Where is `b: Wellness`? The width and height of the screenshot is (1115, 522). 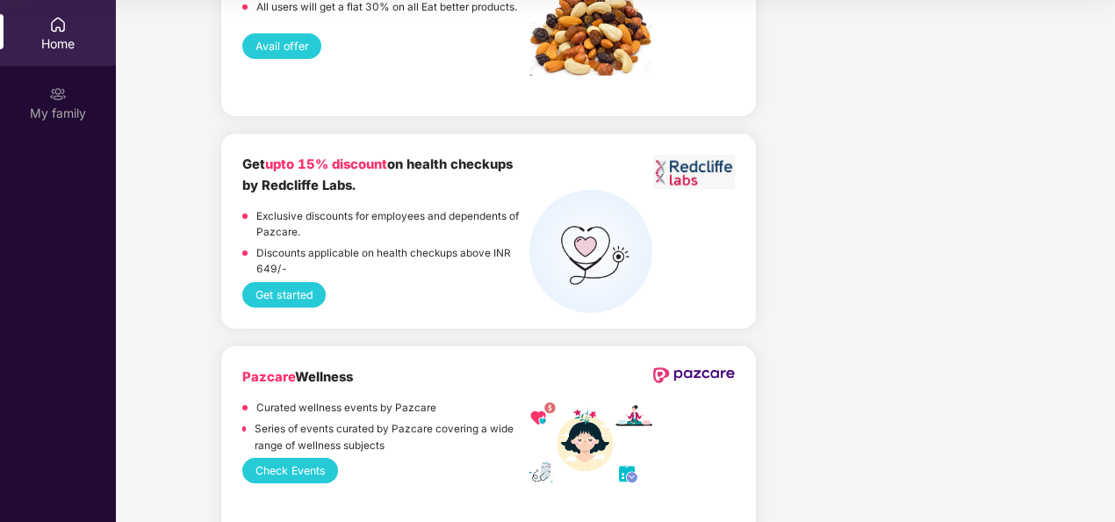 b: Wellness is located at coordinates (298, 377).